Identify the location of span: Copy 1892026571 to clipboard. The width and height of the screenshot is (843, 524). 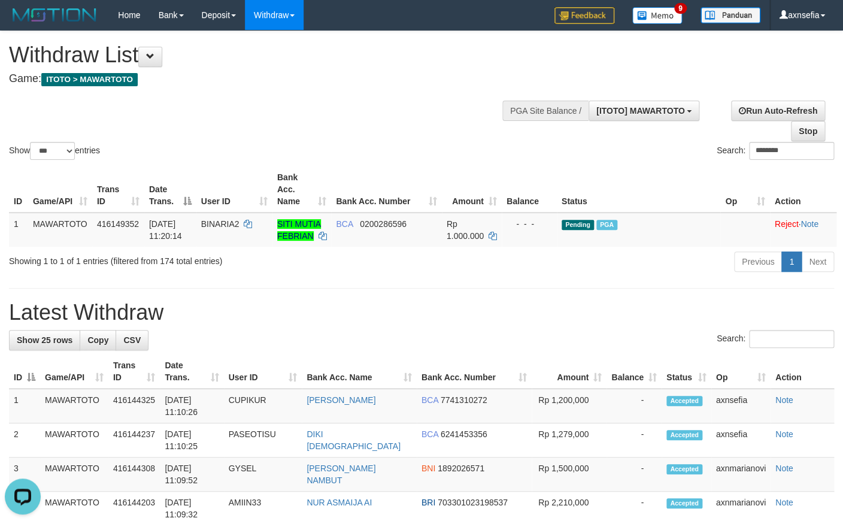
(461, 468).